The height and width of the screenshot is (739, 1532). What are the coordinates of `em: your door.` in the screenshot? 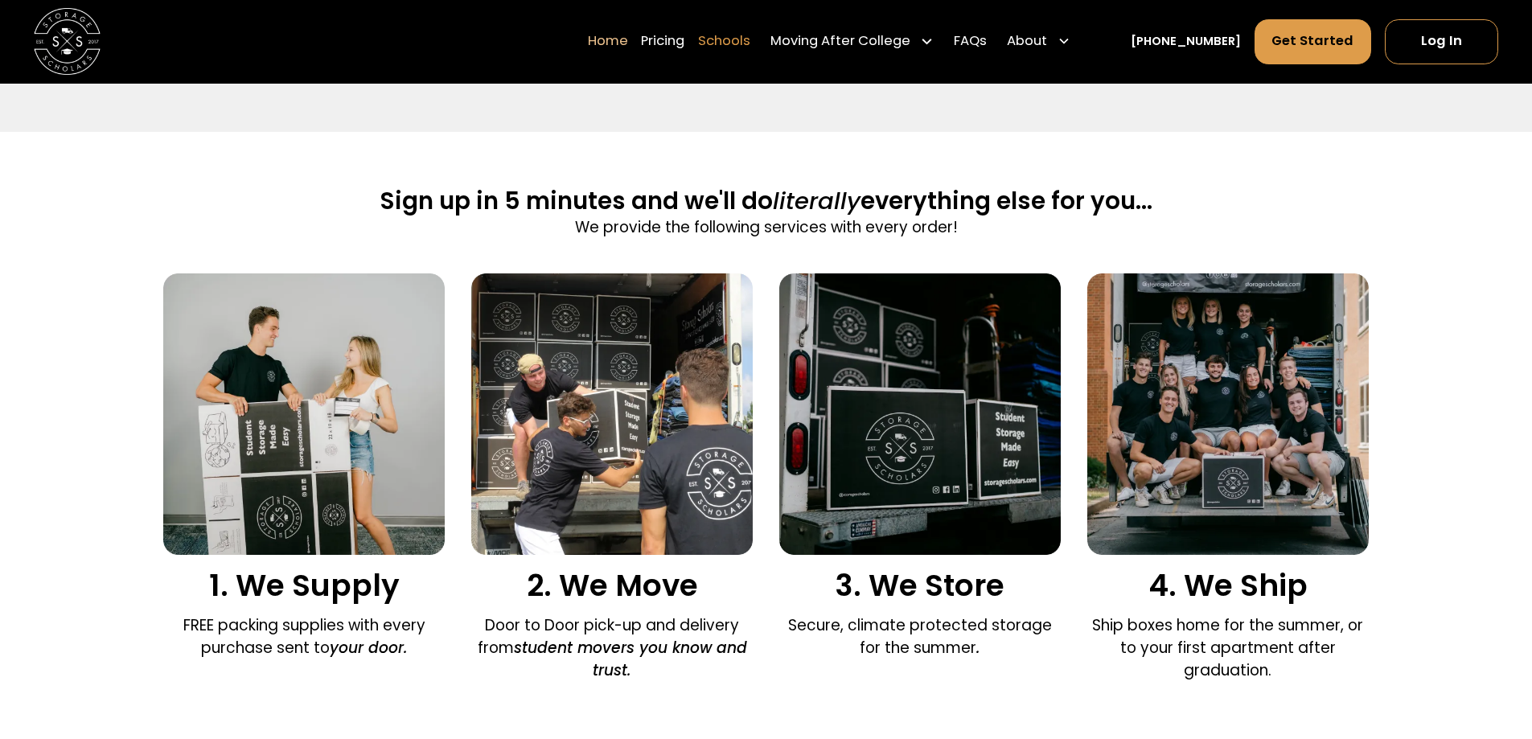 It's located at (368, 647).